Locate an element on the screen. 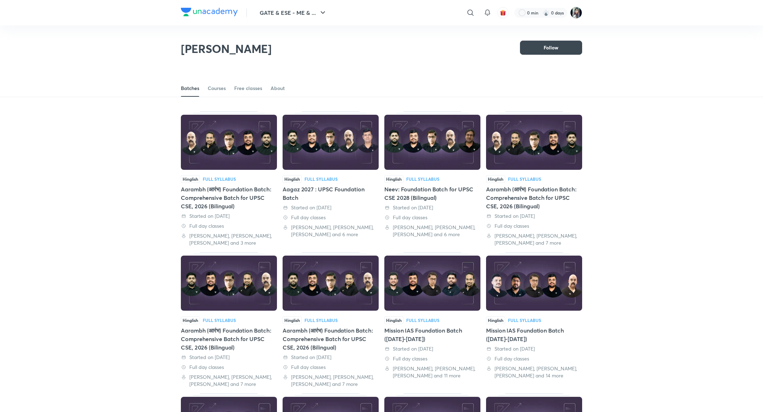 The image size is (763, 412). div: Sudarshan Gurjar, Dr Sidharth Arora, Mustafa Ali and 7 more is located at coordinates (229, 381).